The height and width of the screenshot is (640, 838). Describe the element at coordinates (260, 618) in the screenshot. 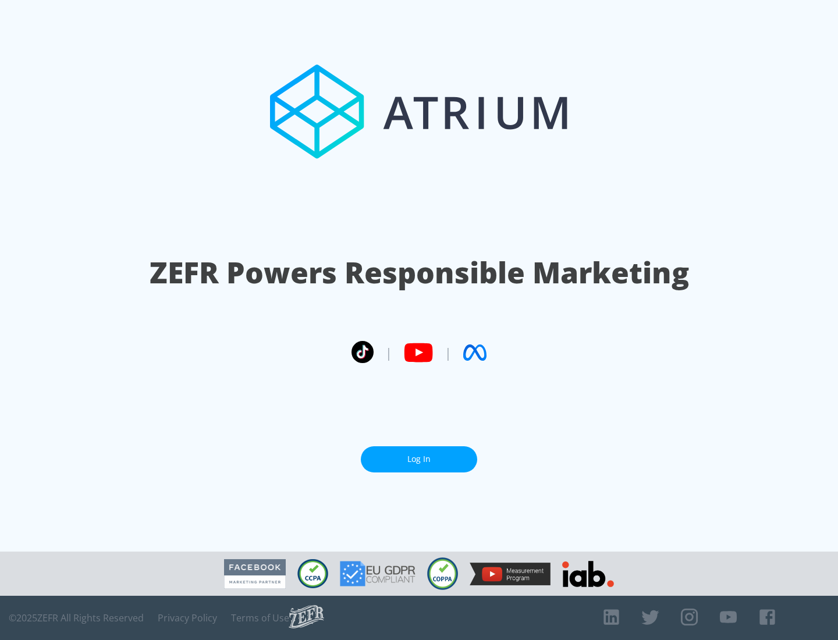

I see `a: Terms of Use` at that location.